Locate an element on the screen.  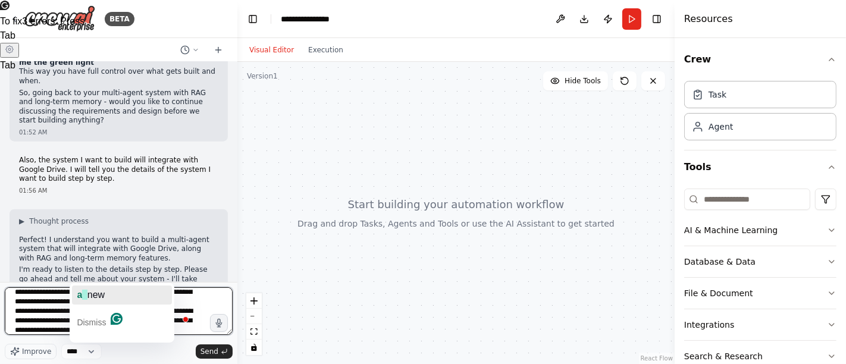
span: Thought process is located at coordinates (59, 221).